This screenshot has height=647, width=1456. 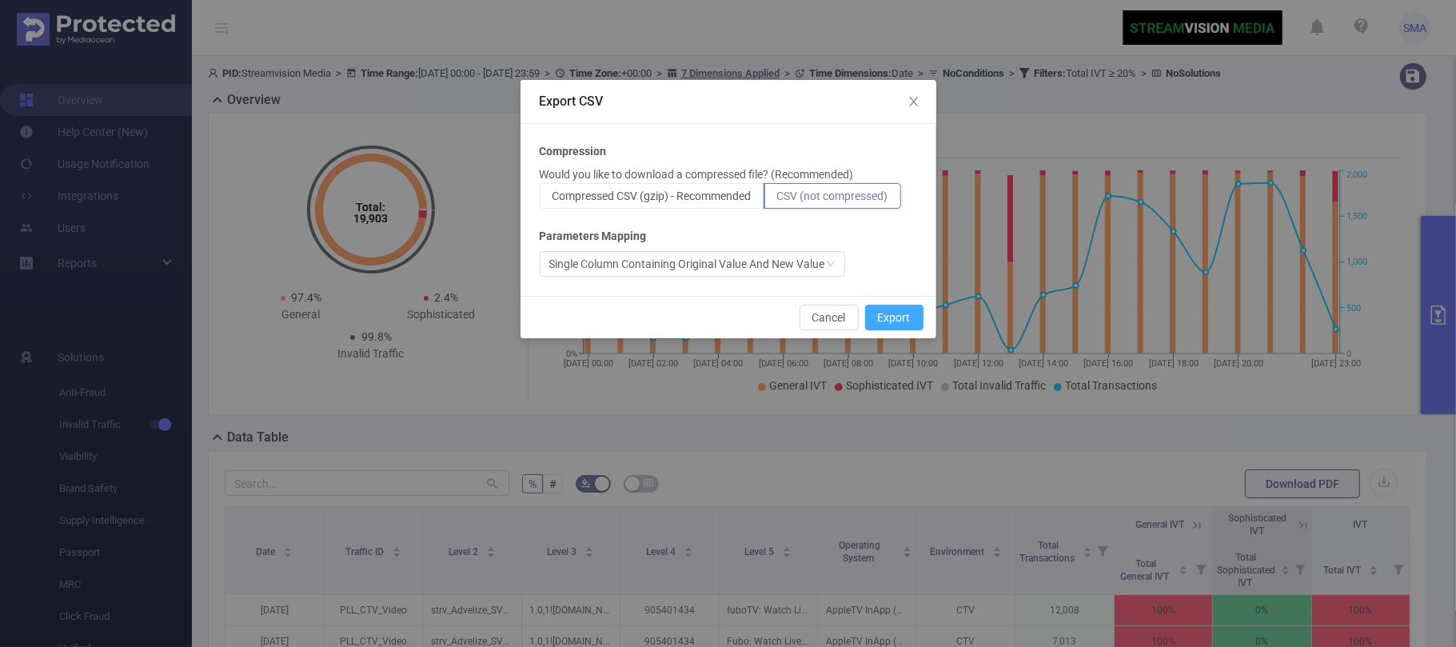 What do you see at coordinates (829, 318) in the screenshot?
I see `button: Cancel` at bounding box center [829, 318].